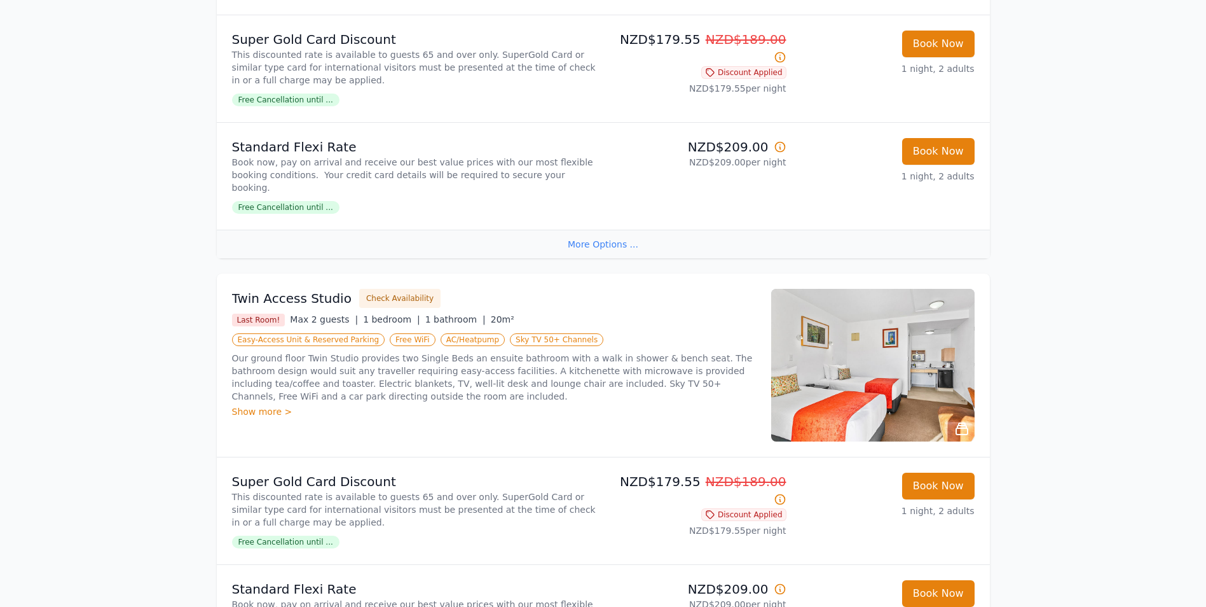 Image resolution: width=1206 pixels, height=607 pixels. I want to click on span: 1 bedroom |, so click(392, 319).